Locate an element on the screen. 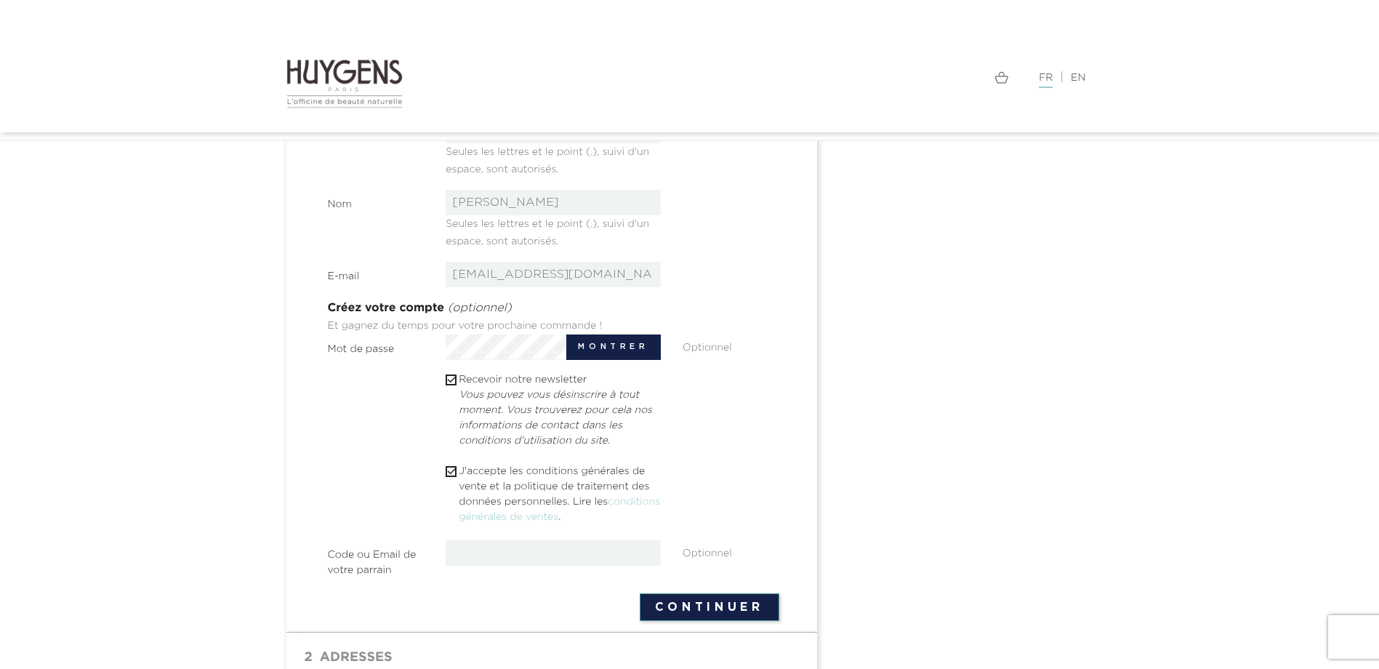 This screenshot has width=1379, height=669. a: conditions générales de ventes is located at coordinates (559, 509).